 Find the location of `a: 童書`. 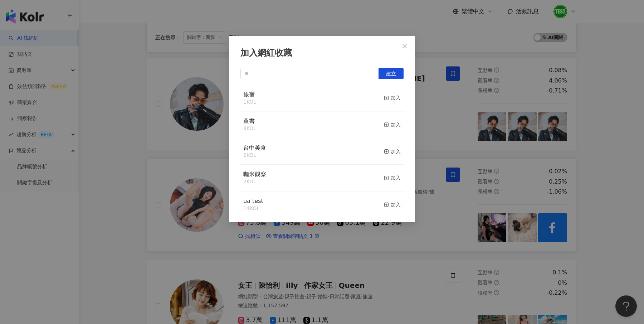

a: 童書 is located at coordinates (249, 121).